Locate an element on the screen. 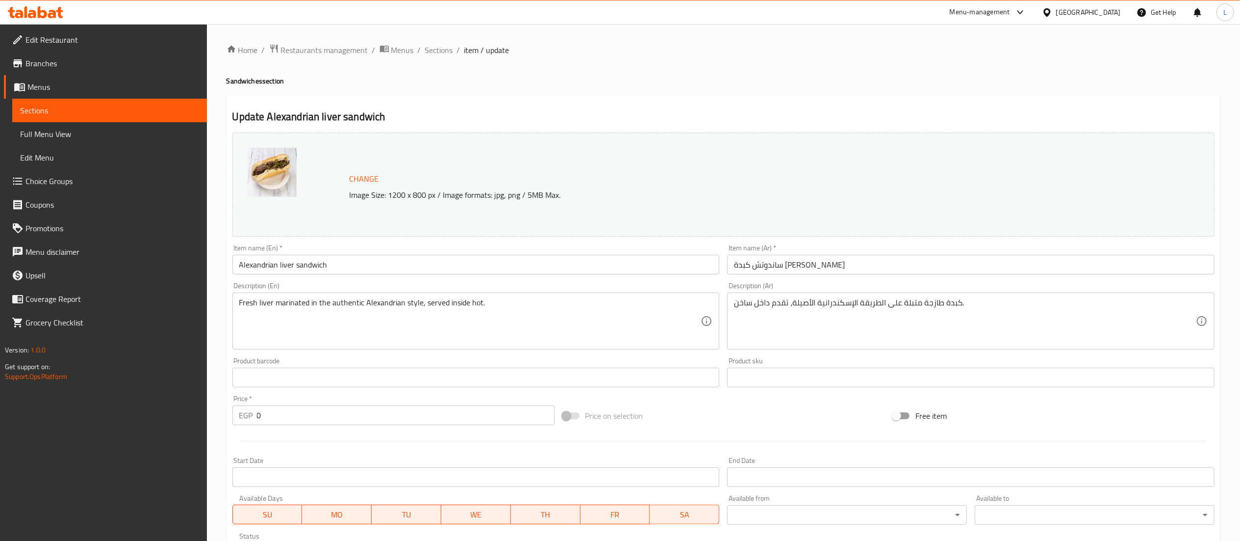 The height and width of the screenshot is (541, 1240). input: Please enter product sku is located at coordinates (971, 377).